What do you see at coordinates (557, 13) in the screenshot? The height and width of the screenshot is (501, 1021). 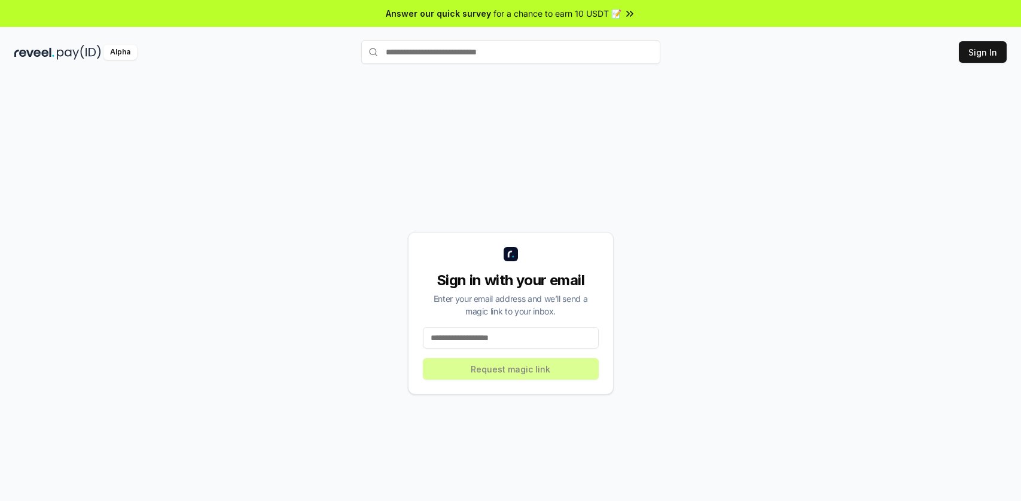 I see `span: for a chance to earn 10 USDT 📝` at bounding box center [557, 13].